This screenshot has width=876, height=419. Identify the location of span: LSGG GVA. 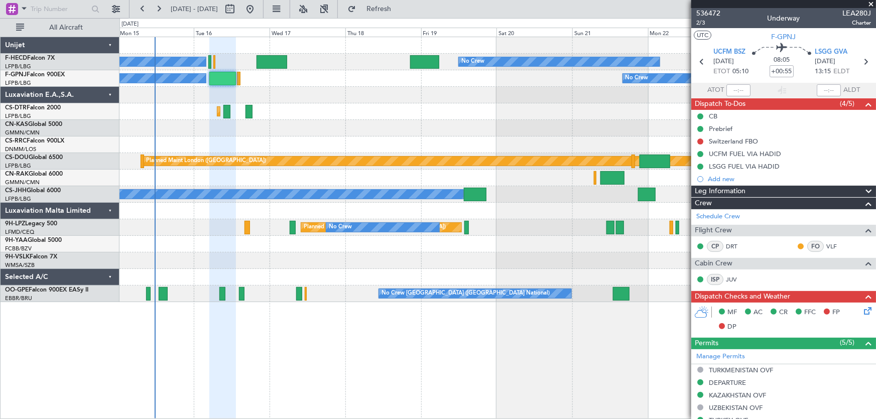
(830, 52).